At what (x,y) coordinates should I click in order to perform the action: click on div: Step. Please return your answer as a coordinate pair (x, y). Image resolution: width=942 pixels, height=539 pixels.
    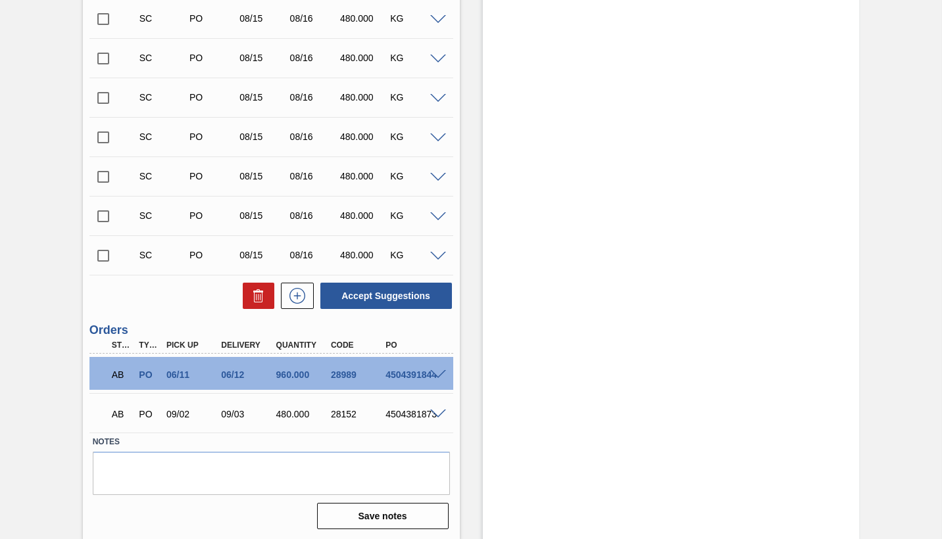
    Looking at the image, I should click on (122, 345).